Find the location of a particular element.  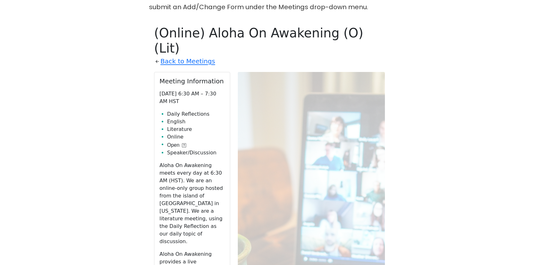

p: Aloha On Awakening meets every day at 6:30 AM (HST). We are an online-only group hosted from the ... is located at coordinates (192, 204).